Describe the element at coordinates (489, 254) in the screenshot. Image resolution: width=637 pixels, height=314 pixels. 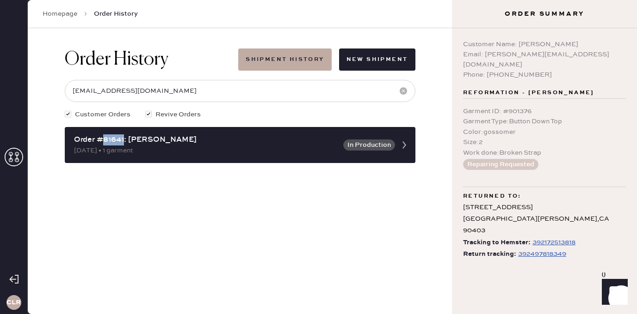
I see `span: Return tracking:` at that location.